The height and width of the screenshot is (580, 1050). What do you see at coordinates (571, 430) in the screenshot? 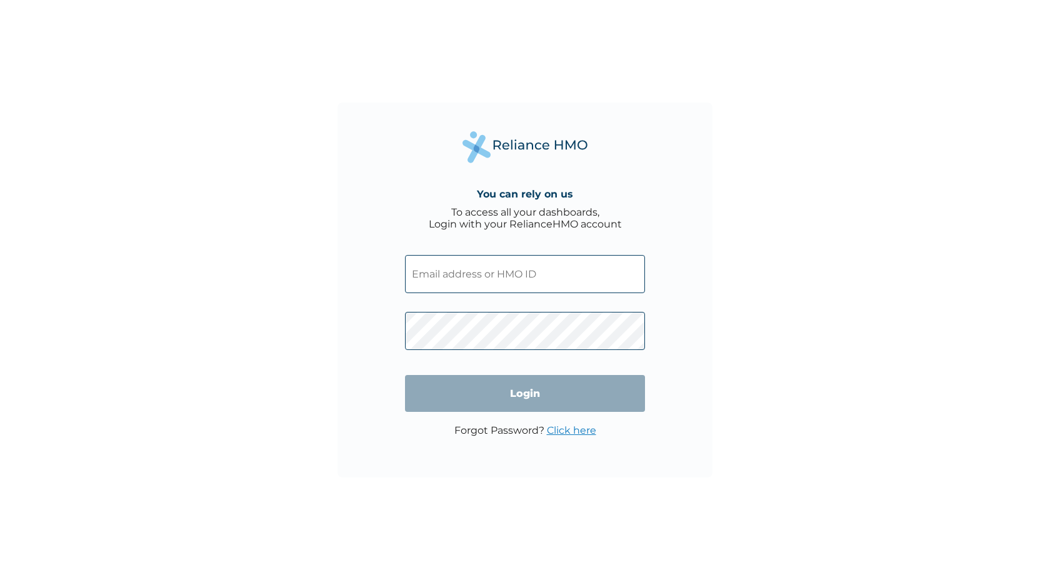
I see `a: Click here` at bounding box center [571, 430].